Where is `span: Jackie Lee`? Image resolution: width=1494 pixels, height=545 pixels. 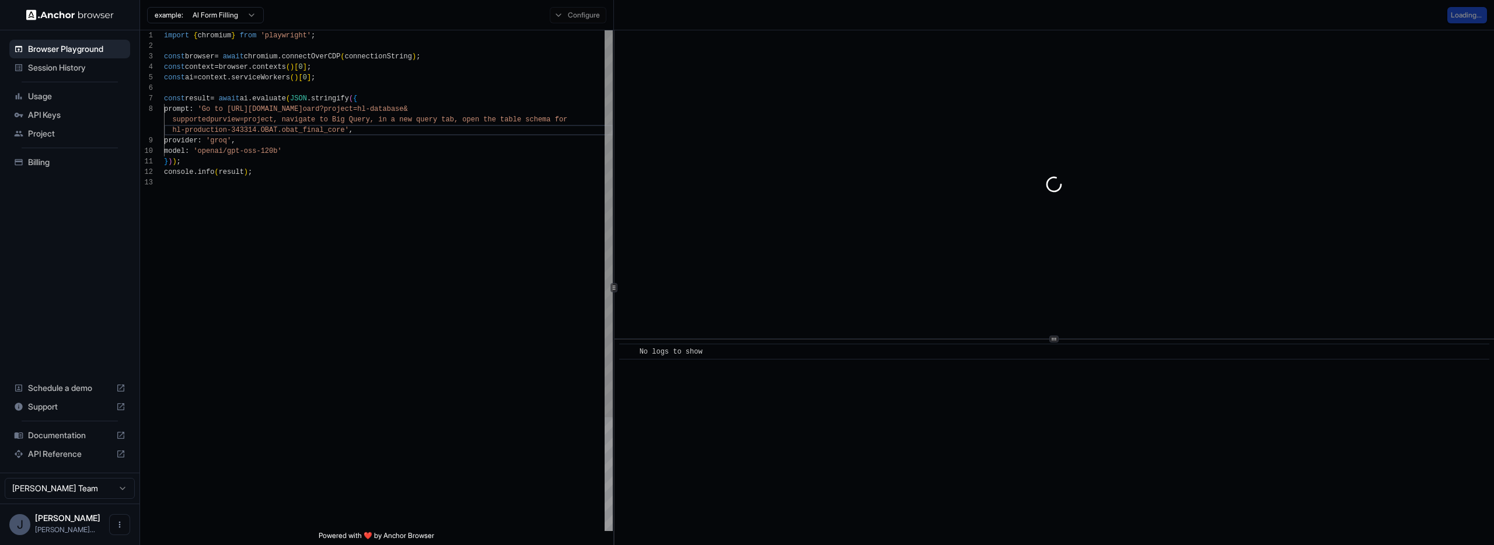 span: Jackie Lee is located at coordinates (68, 518).